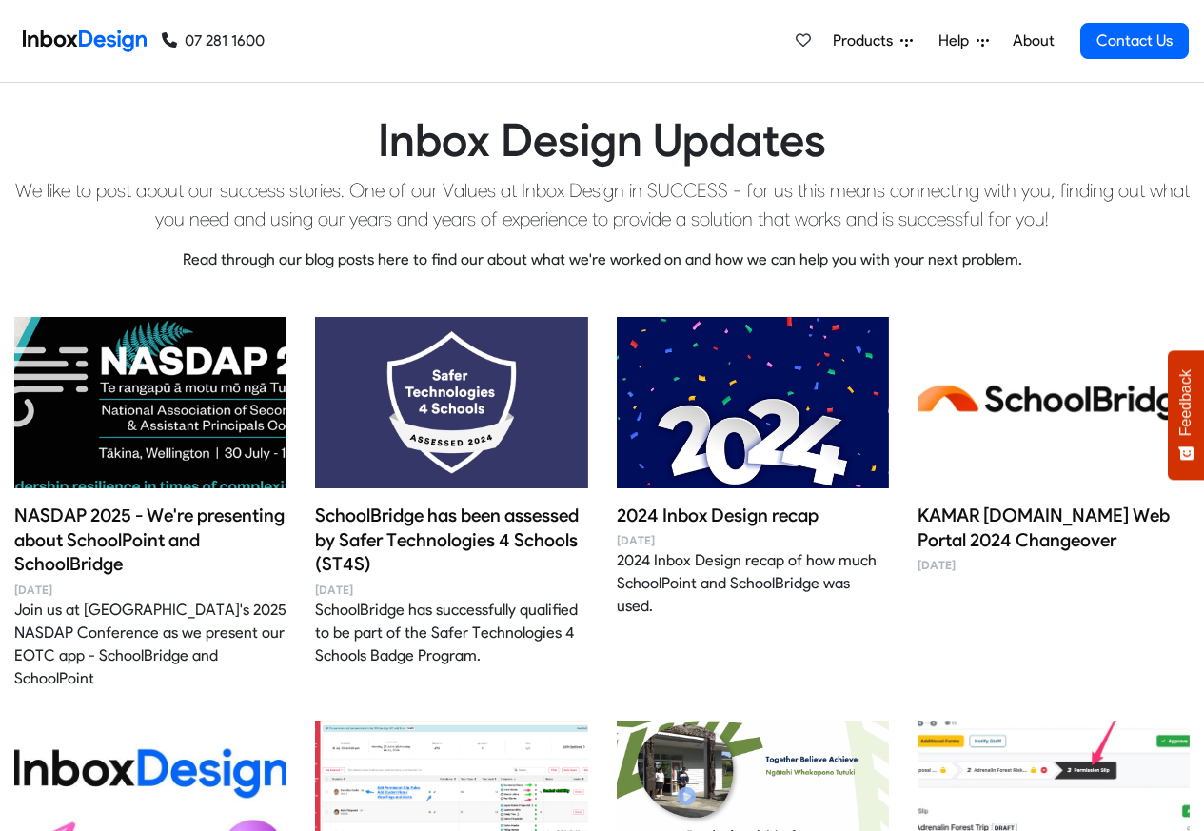 This screenshot has height=831, width=1204. What do you see at coordinates (451, 633) in the screenshot?
I see `div: SchoolBridge has successfully qualified to be part of the Safer Technologies 4 Schools Badge Prog...` at bounding box center [451, 633].